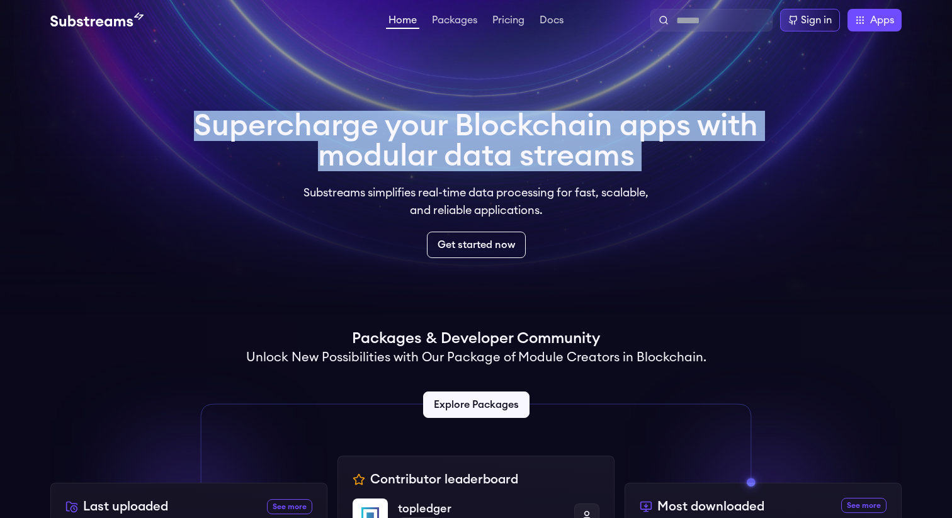 This screenshot has width=952, height=518. I want to click on a: See more recently uploaded packages, so click(290, 507).